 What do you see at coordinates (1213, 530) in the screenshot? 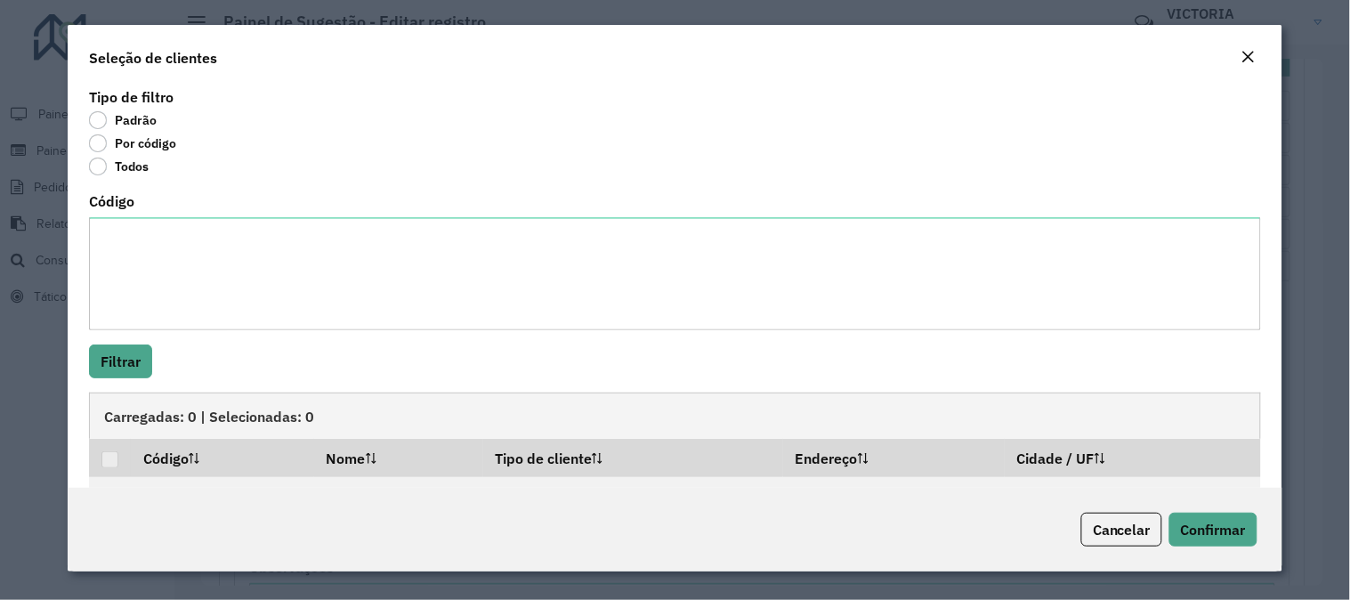
I see `span: Confirmar` at bounding box center [1213, 530].